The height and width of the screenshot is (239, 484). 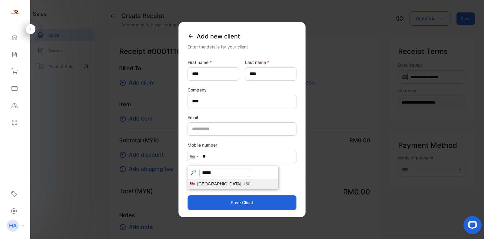 What do you see at coordinates (242, 117) in the screenshot?
I see `label: Email` at bounding box center [242, 117].